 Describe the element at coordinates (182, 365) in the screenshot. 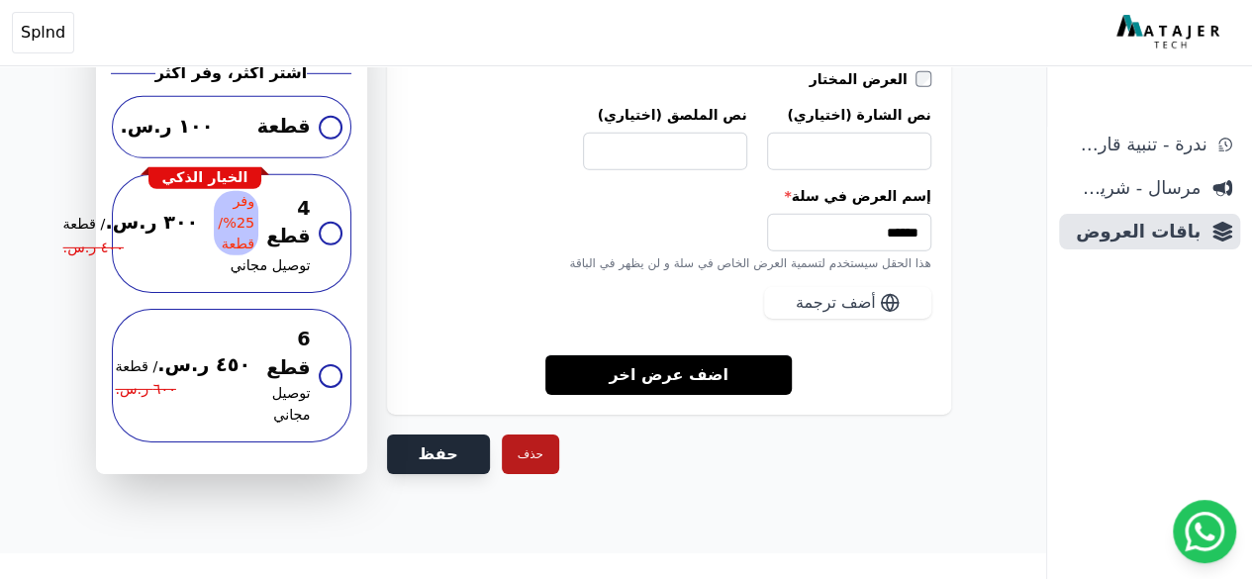

I see `span: ٤٥٠ ر.س.` at that location.